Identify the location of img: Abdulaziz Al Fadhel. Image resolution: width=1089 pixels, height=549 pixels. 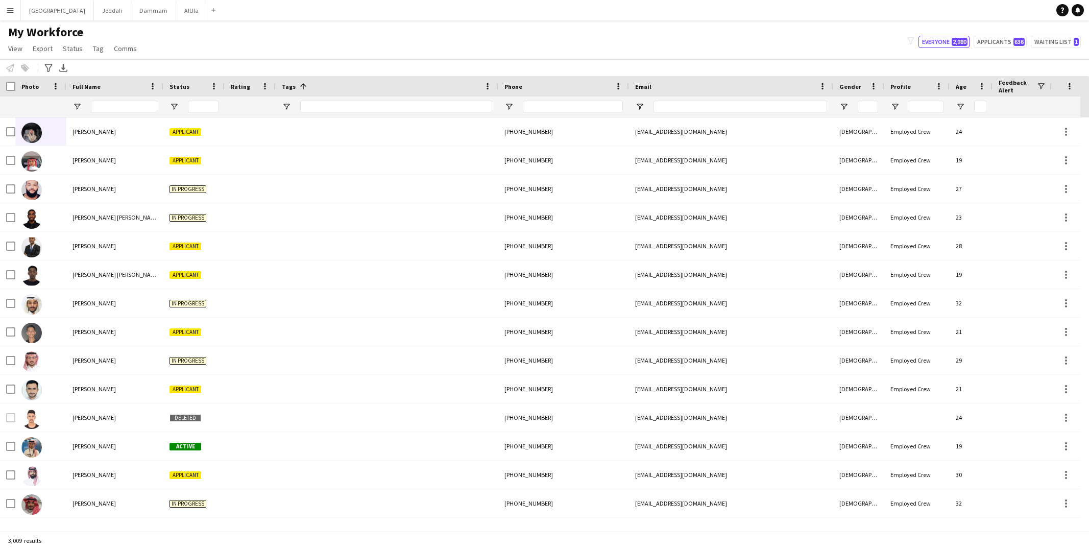
(32, 362).